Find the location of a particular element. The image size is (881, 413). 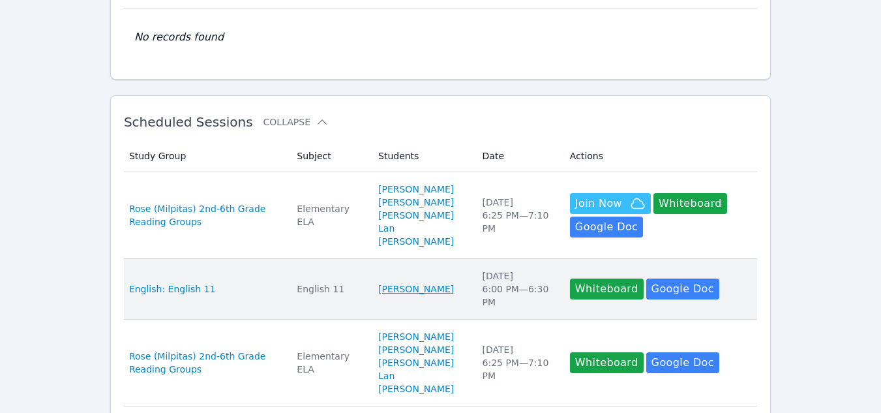

button: Collapse is located at coordinates (296, 122).